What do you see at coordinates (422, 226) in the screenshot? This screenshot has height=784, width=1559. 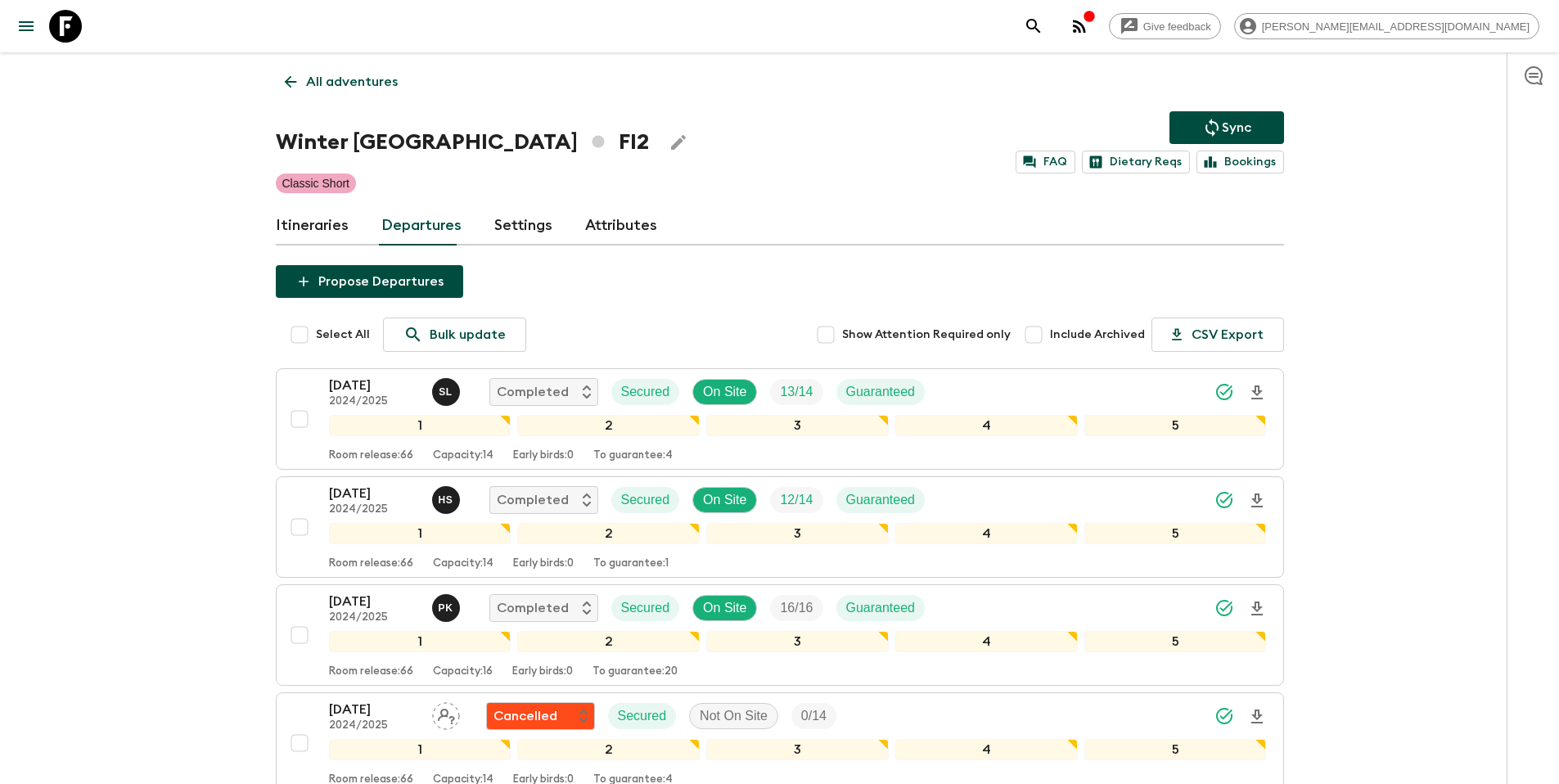 I see `a: Departures` at bounding box center [422, 226].